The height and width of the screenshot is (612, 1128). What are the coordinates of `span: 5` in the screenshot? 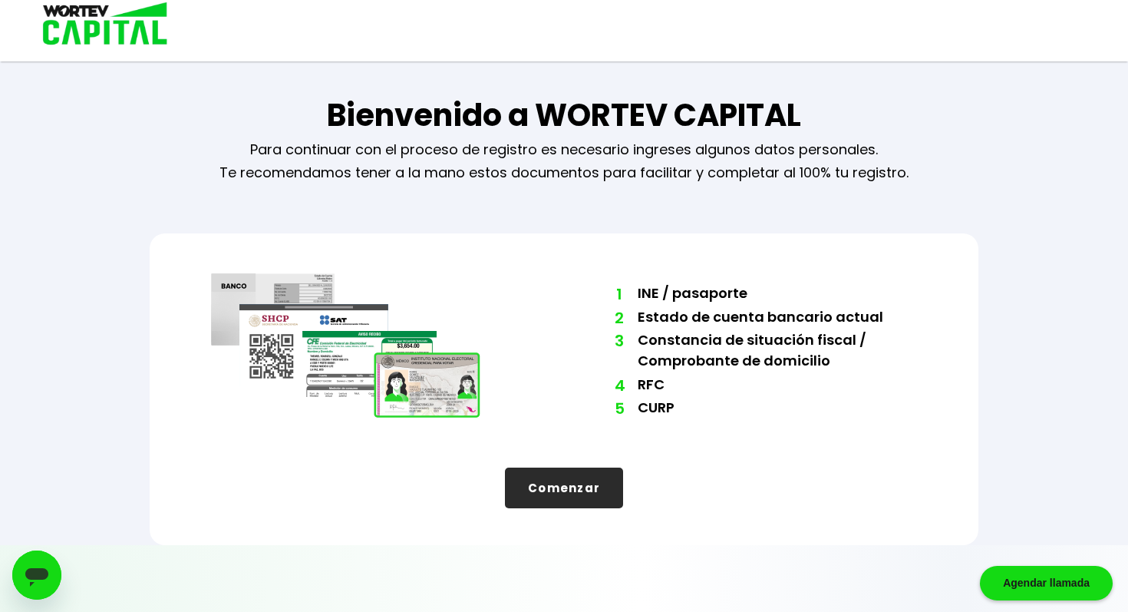 It's located at (618, 408).